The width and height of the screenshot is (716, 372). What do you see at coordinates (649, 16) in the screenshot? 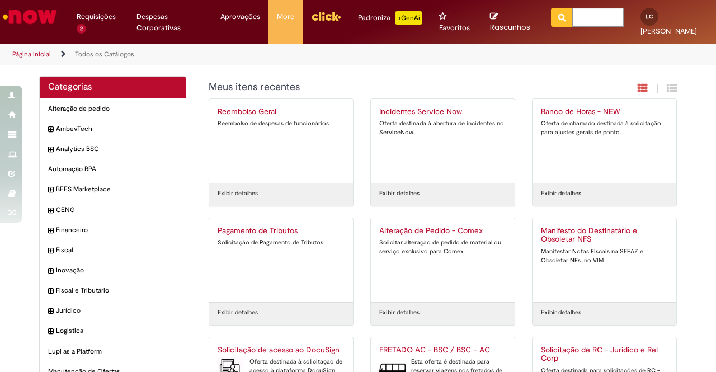
I see `span: LC` at bounding box center [649, 16].